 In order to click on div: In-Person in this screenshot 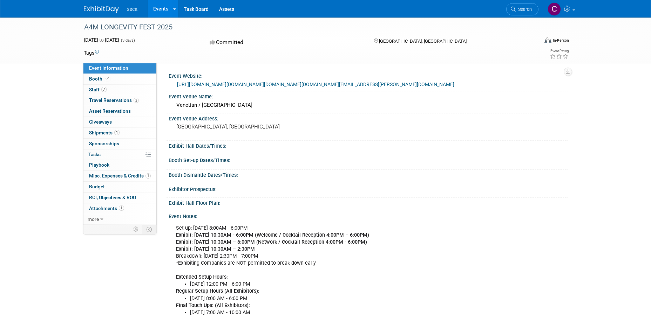, I will do `click(560, 40)`.